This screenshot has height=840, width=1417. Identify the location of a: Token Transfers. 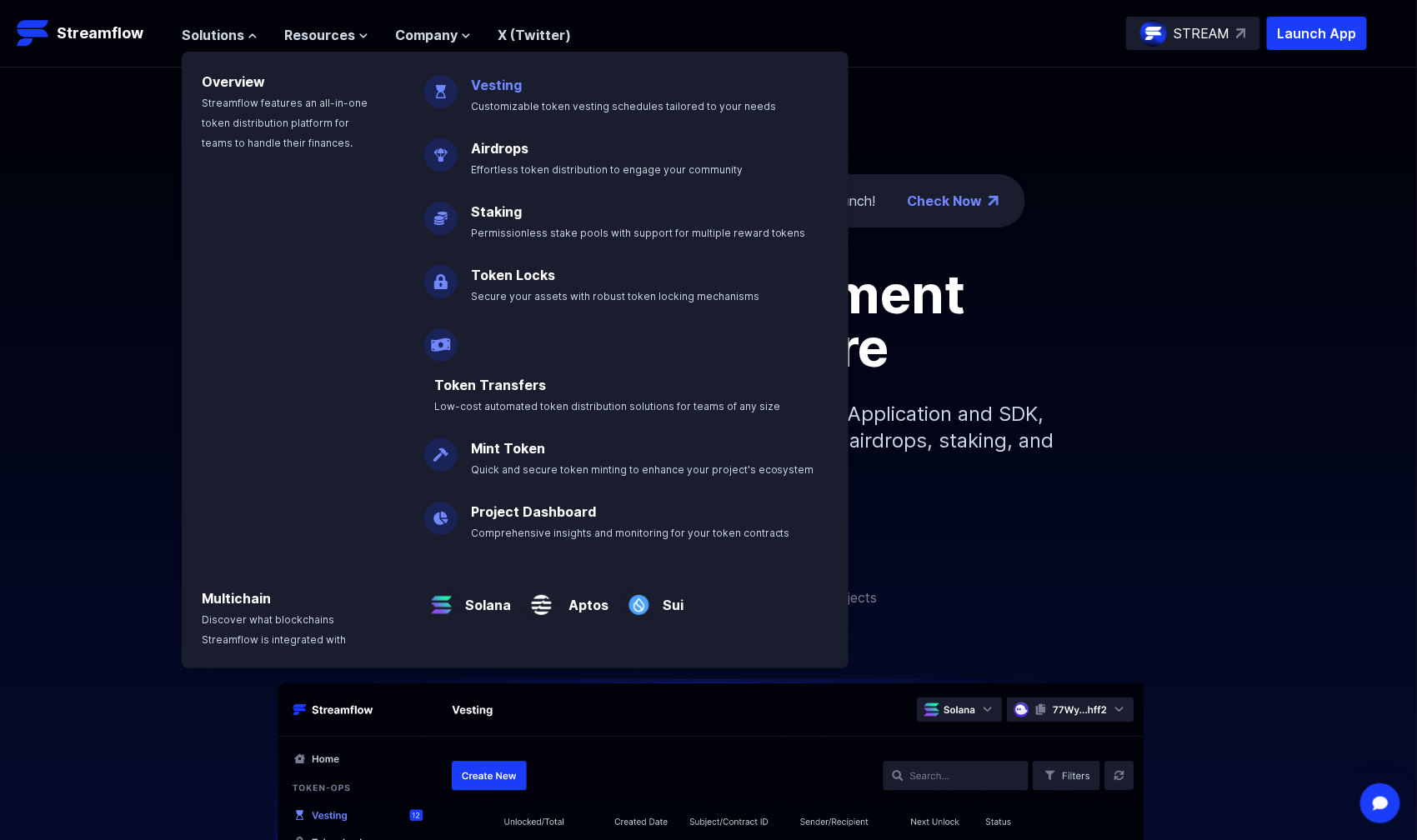
(491, 385).